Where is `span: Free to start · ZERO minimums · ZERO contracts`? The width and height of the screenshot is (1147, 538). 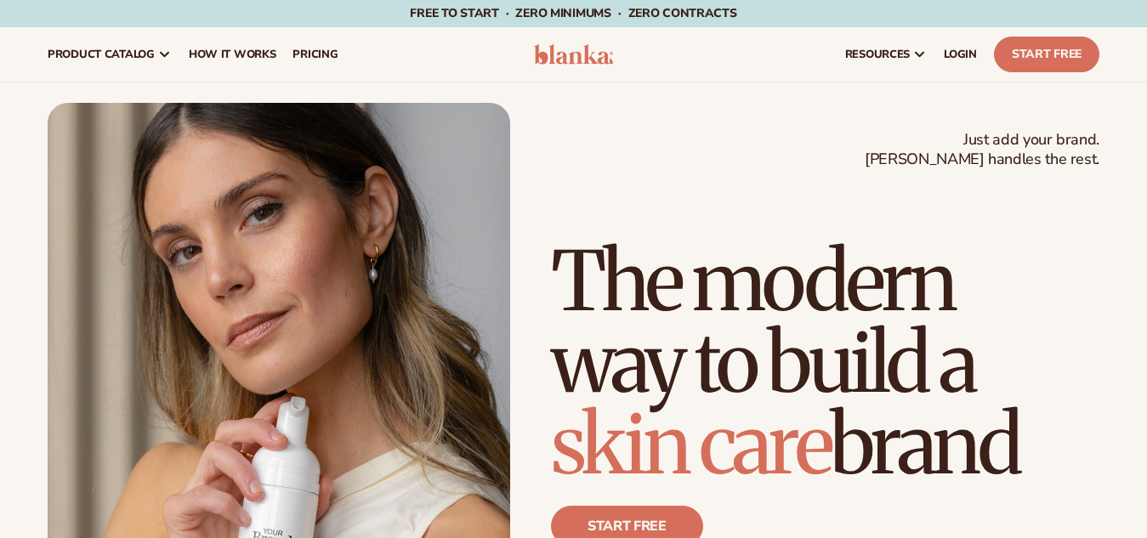 span: Free to start · ZERO minimums · ZERO contracts is located at coordinates (573, 13).